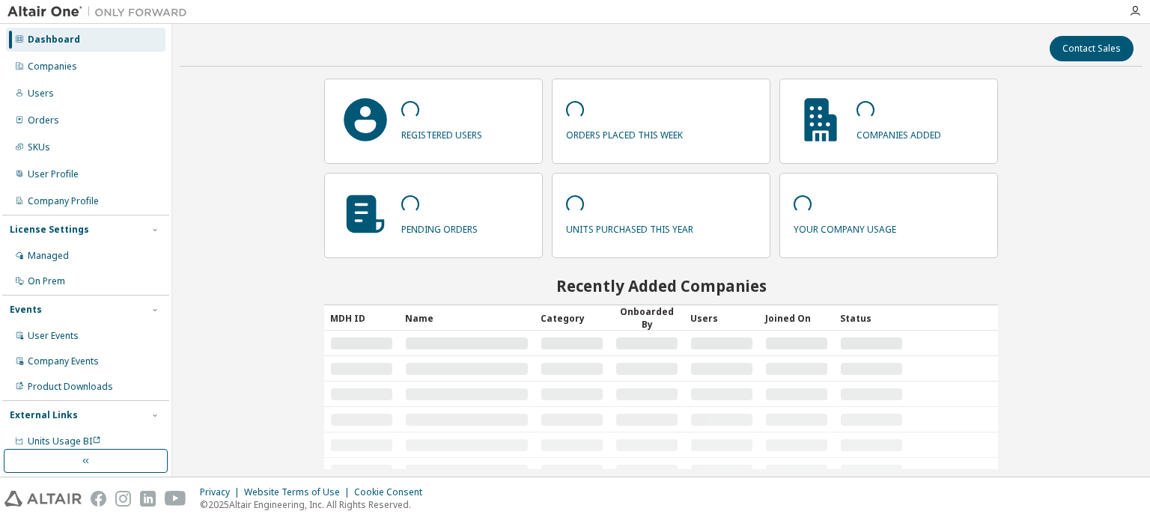  I want to click on img: Altair One, so click(101, 12).